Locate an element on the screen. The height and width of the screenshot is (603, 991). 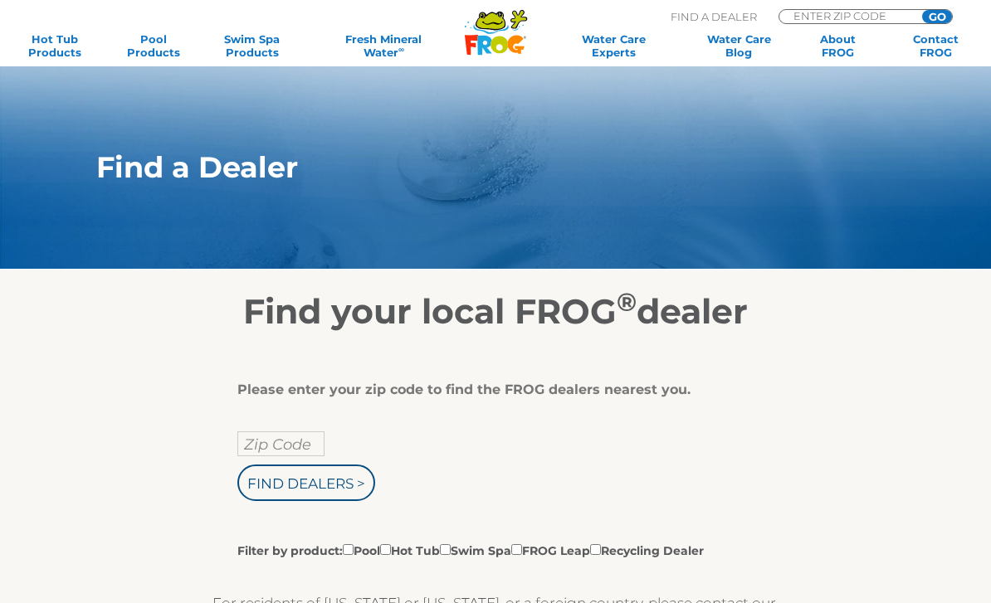
h2: Find your local FROG dealer is located at coordinates (495, 311).